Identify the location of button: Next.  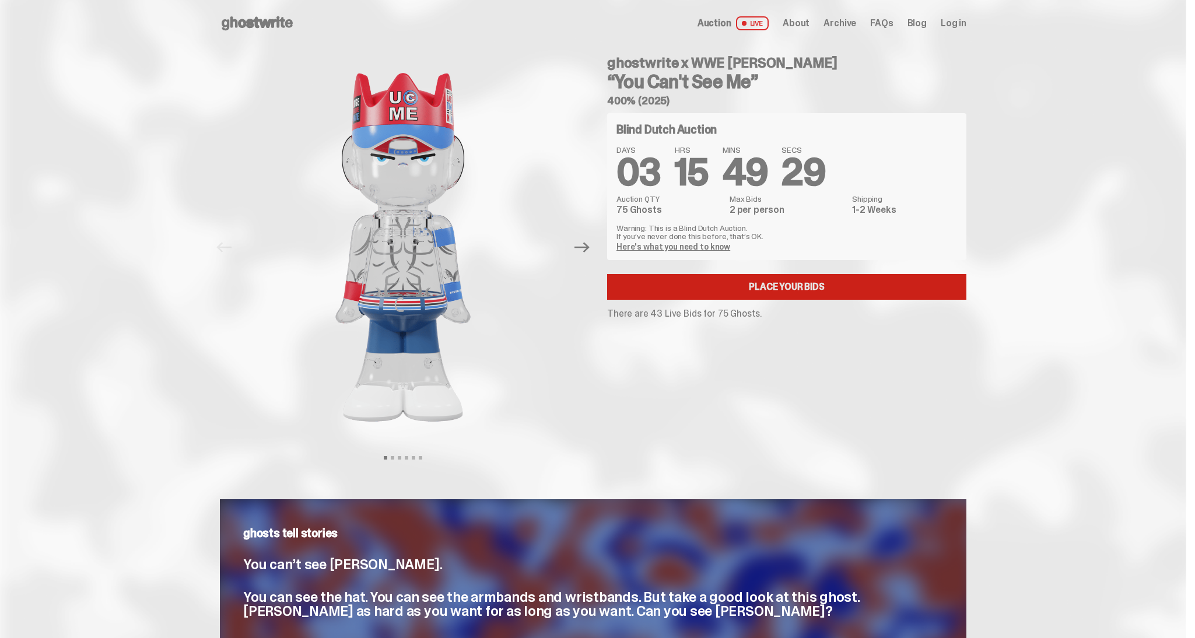
(582, 247).